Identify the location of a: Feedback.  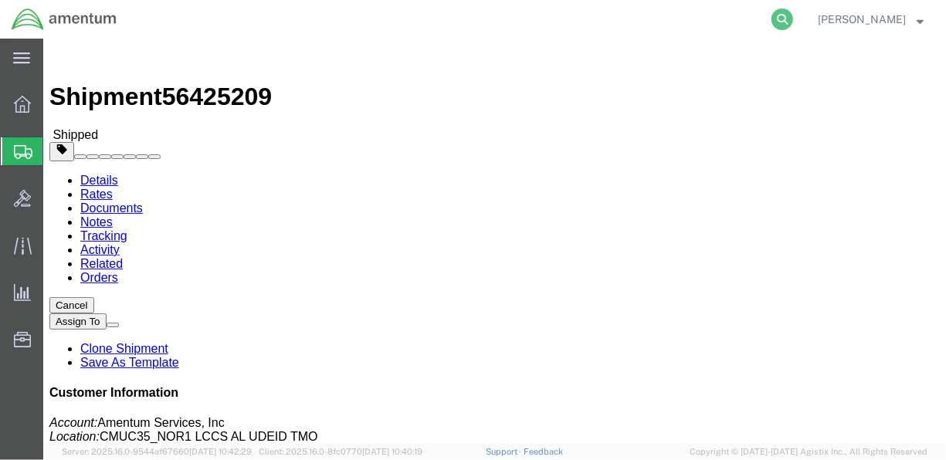
(543, 452).